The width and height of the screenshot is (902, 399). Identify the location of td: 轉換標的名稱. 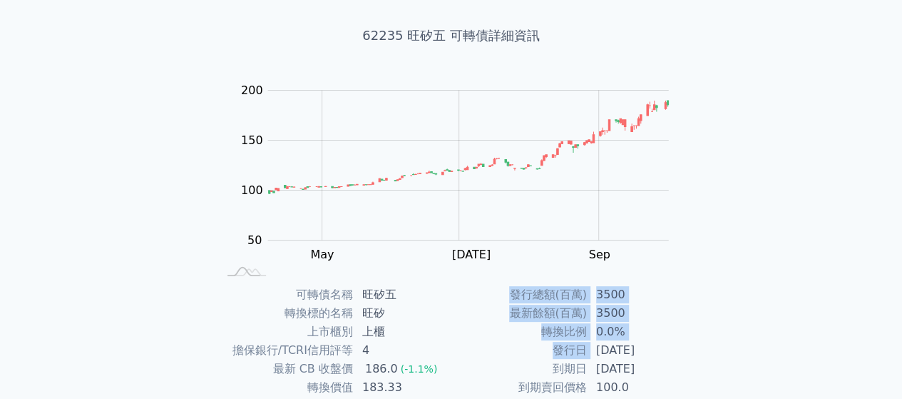
(285, 313).